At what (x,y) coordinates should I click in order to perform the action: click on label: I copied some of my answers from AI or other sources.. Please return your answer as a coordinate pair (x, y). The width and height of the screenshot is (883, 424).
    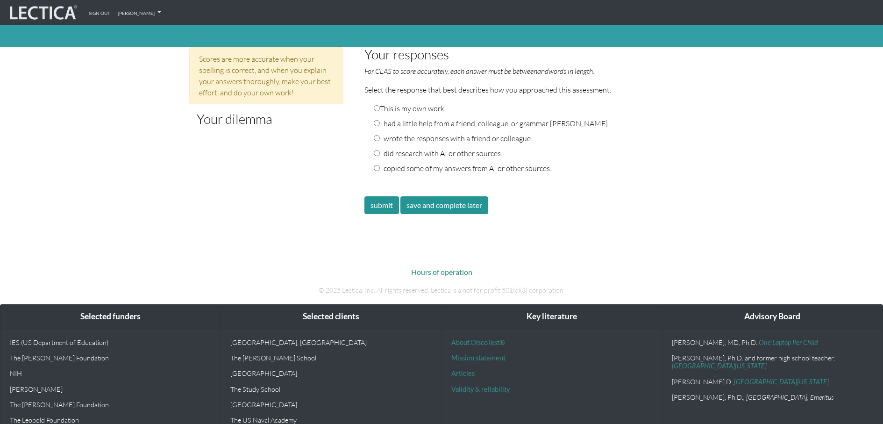
    Looking at the image, I should click on (462, 168).